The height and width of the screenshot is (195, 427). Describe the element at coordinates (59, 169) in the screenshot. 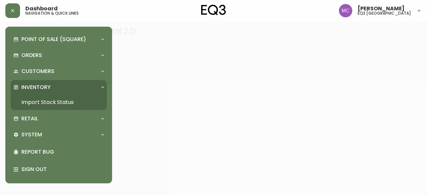

I see `div: Sign Out` at that location.